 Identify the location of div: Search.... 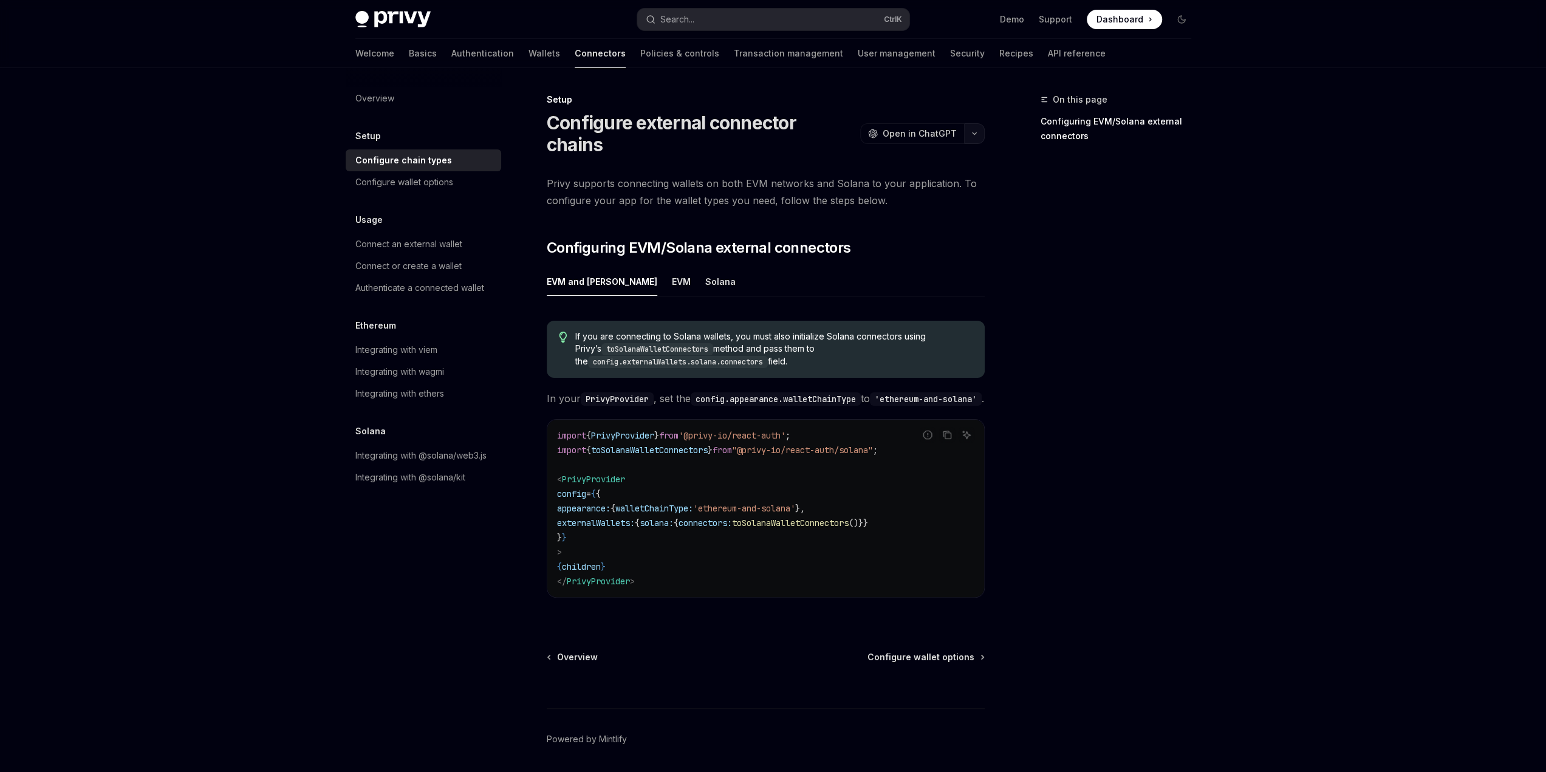
(677, 19).